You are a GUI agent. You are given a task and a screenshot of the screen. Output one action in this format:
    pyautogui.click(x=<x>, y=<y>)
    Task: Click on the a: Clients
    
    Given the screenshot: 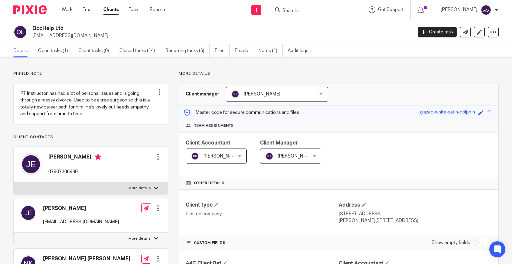 What is the action you would take?
    pyautogui.click(x=111, y=10)
    